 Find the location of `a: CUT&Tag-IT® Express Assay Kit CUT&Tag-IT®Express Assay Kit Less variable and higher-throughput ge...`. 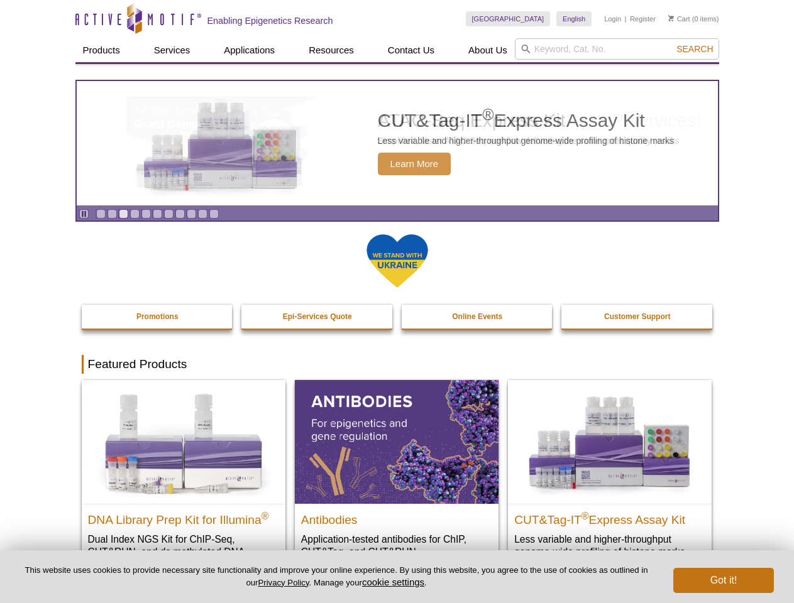

a: CUT&Tag-IT® Express Assay Kit CUT&Tag-IT®Express Assay Kit Less variable and higher-throughput ge... is located at coordinates (609, 475).